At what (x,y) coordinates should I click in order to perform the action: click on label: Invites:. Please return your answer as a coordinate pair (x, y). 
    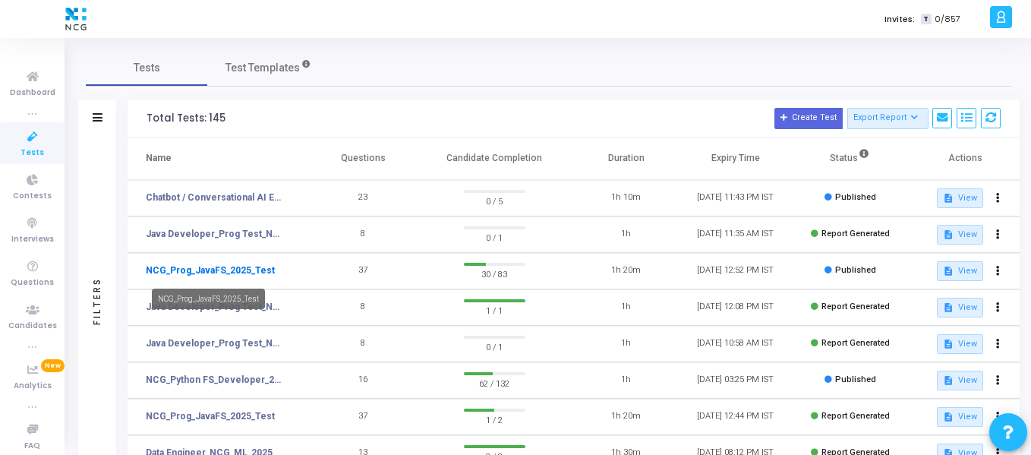
    Looking at the image, I should click on (900, 19).